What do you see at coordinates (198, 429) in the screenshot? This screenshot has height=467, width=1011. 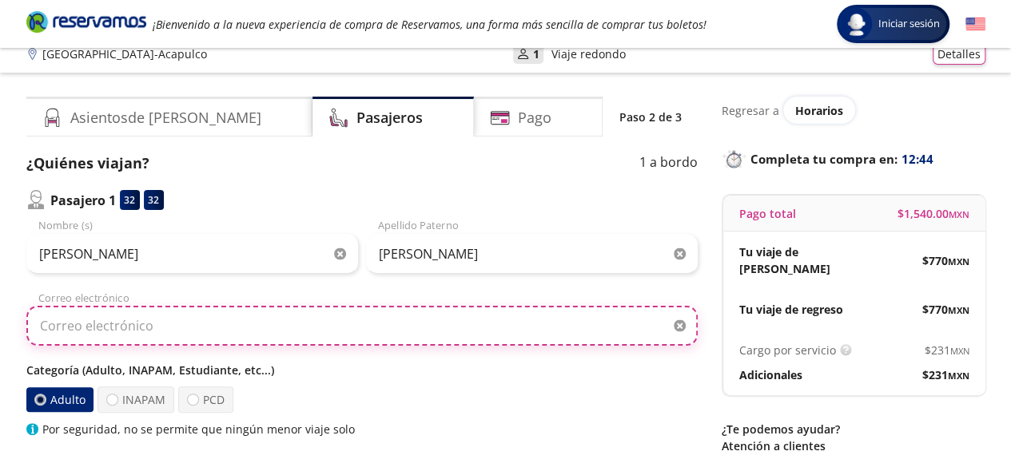 I see `p: Por seguridad, no se permite que ningún menor viaje solo` at bounding box center [198, 429].